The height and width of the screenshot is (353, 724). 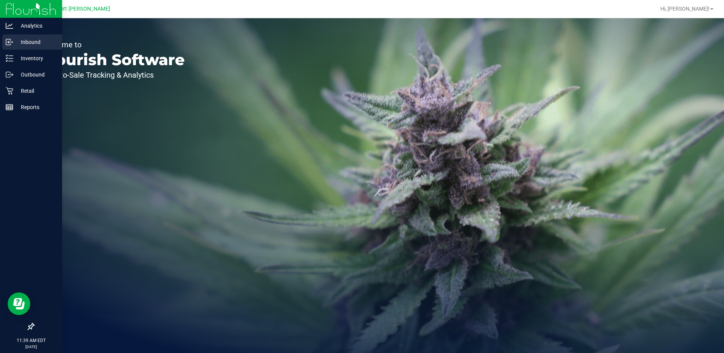 What do you see at coordinates (9, 91) in the screenshot?
I see `inline-svg: Retail` at bounding box center [9, 91].